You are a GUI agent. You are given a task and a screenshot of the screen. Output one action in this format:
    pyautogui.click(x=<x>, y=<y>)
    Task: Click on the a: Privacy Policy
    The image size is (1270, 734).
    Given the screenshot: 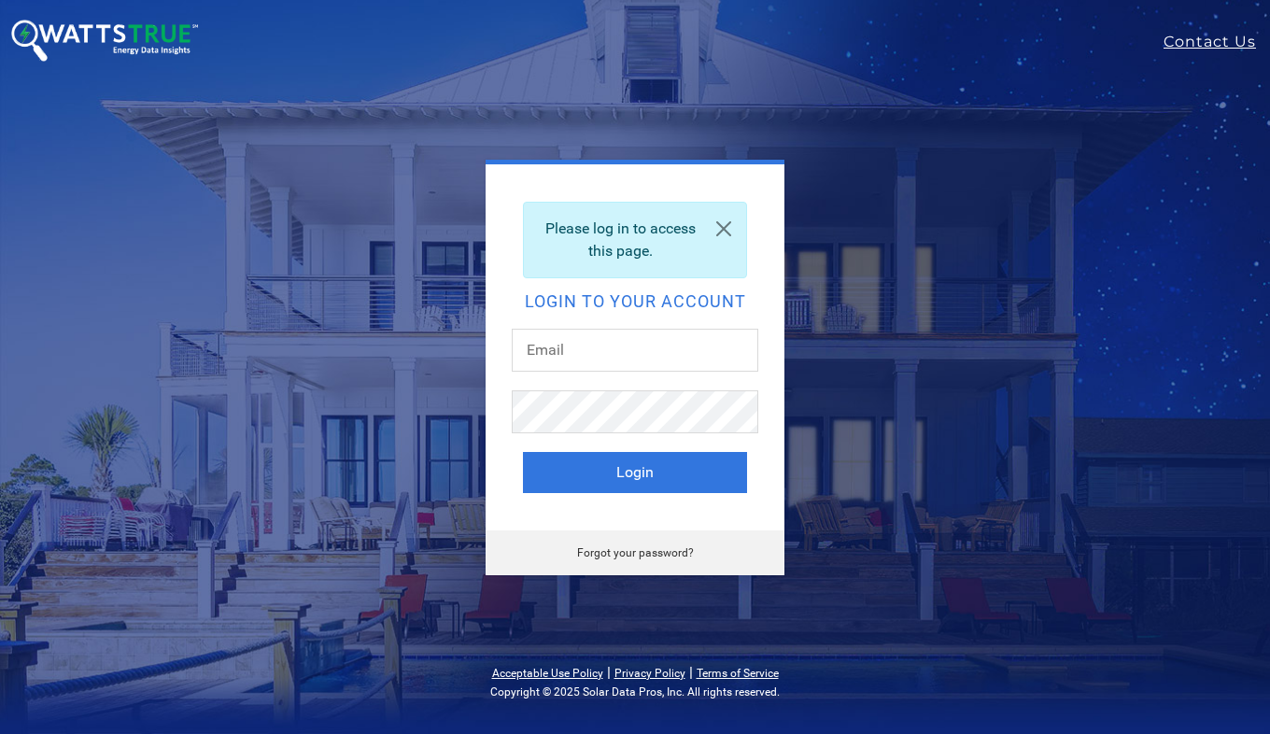 What is the action you would take?
    pyautogui.click(x=650, y=673)
    